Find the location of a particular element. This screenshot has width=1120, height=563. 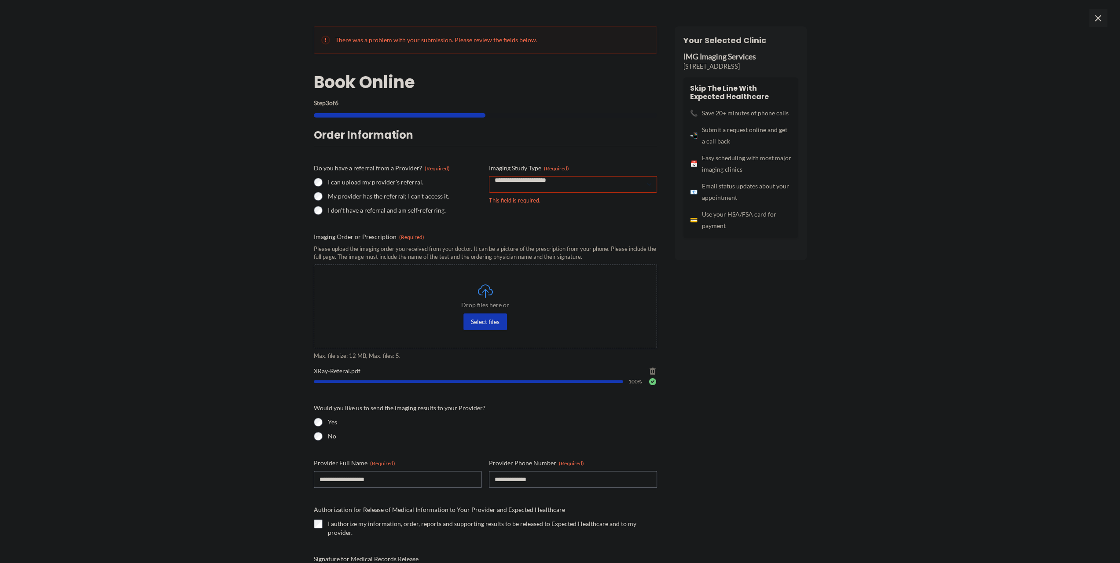

span: Max. file size: 12 MB, Max. files: 5. is located at coordinates (485, 355).